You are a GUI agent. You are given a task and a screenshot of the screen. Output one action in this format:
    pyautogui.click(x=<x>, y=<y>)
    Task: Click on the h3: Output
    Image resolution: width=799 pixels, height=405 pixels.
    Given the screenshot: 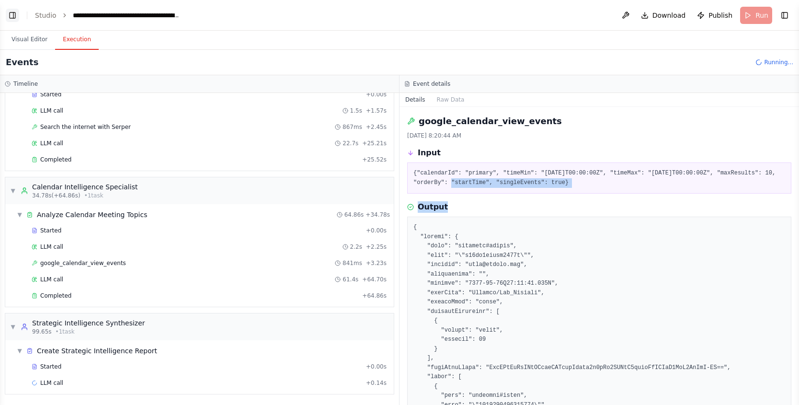 What is the action you would take?
    pyautogui.click(x=433, y=207)
    